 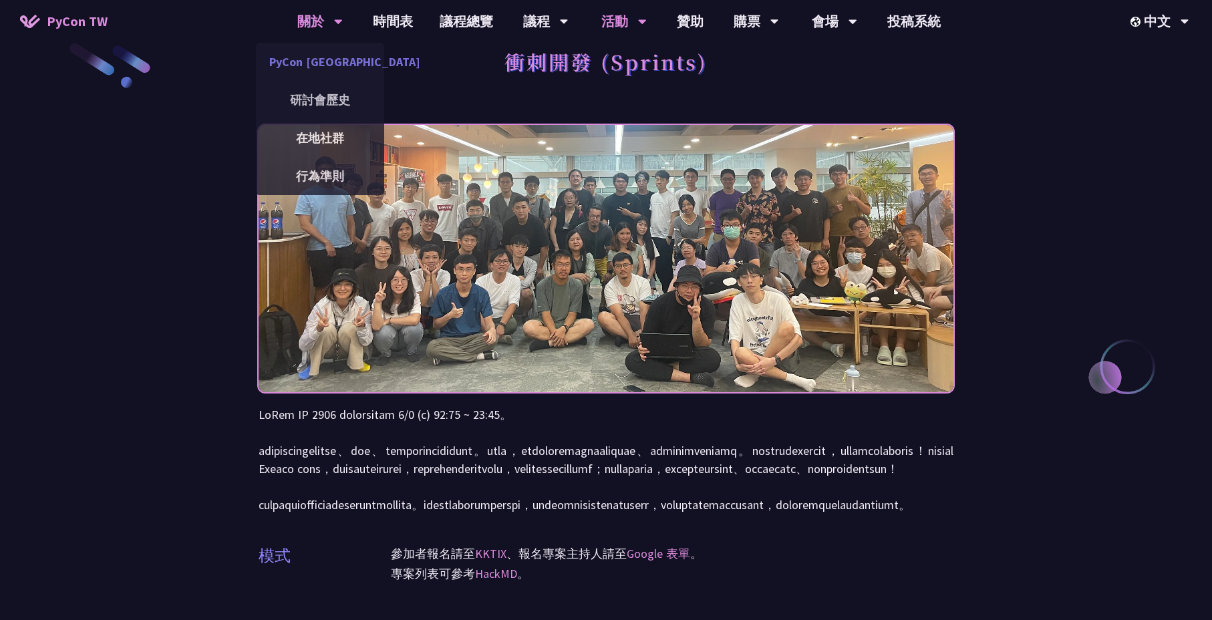 I want to click on img: Home icon of PyCon TW 2025, so click(x=30, y=21).